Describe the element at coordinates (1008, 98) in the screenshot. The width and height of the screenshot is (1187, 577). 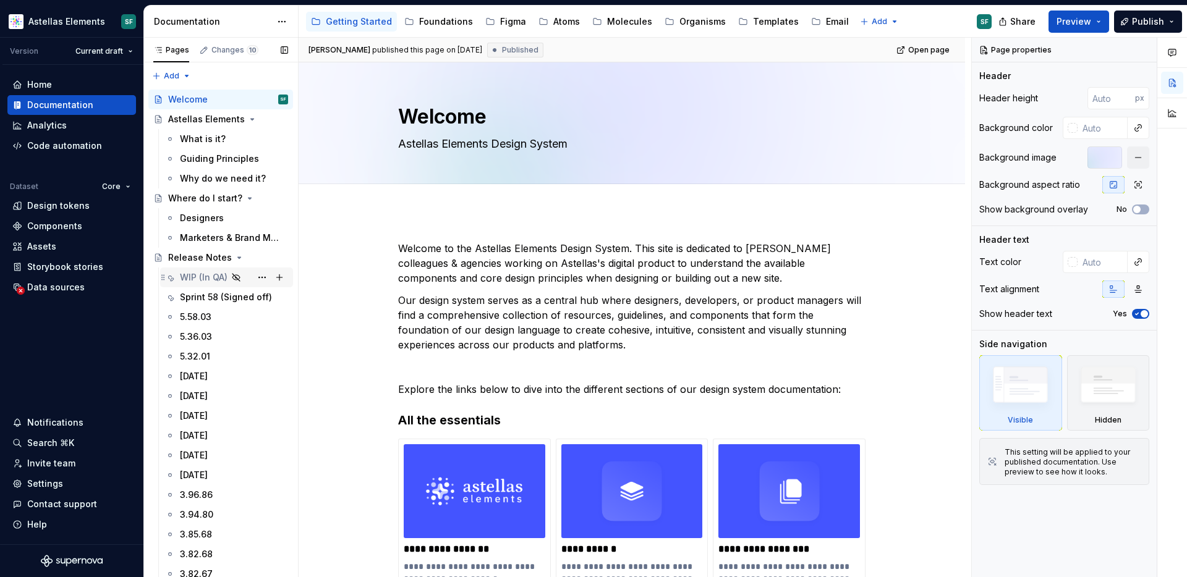
I see `div: Header height` at that location.